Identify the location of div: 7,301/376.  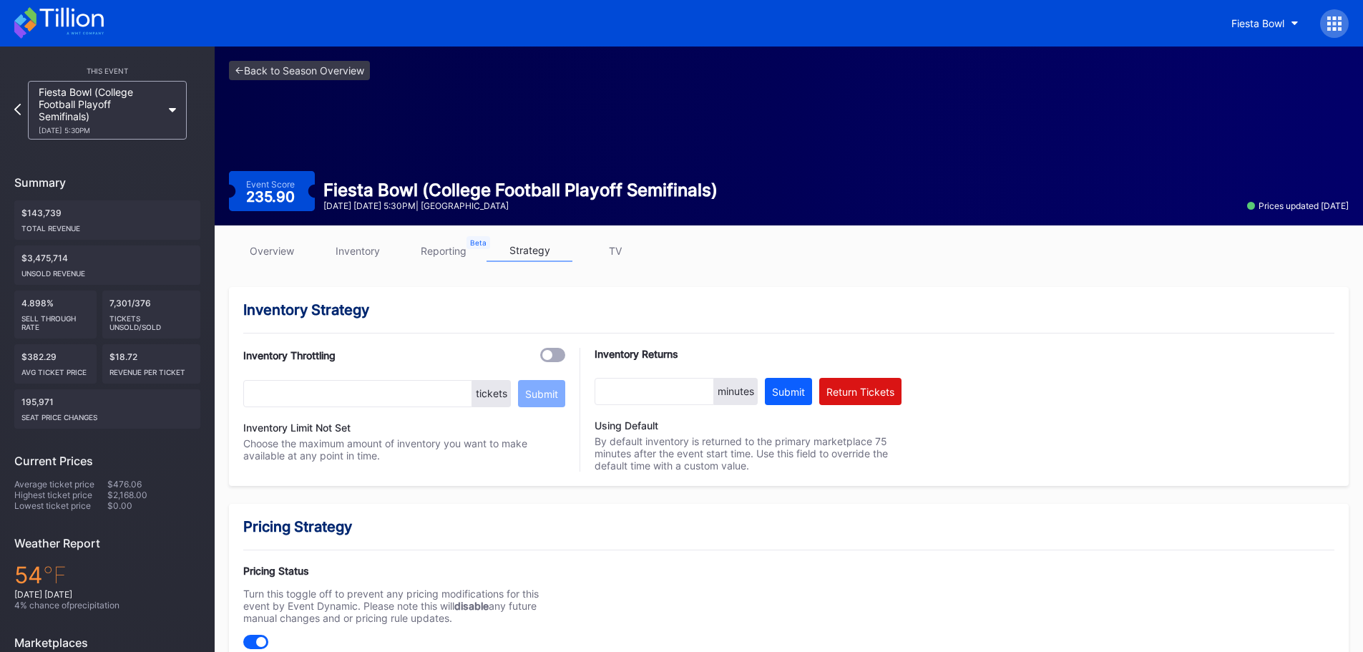
(152, 314).